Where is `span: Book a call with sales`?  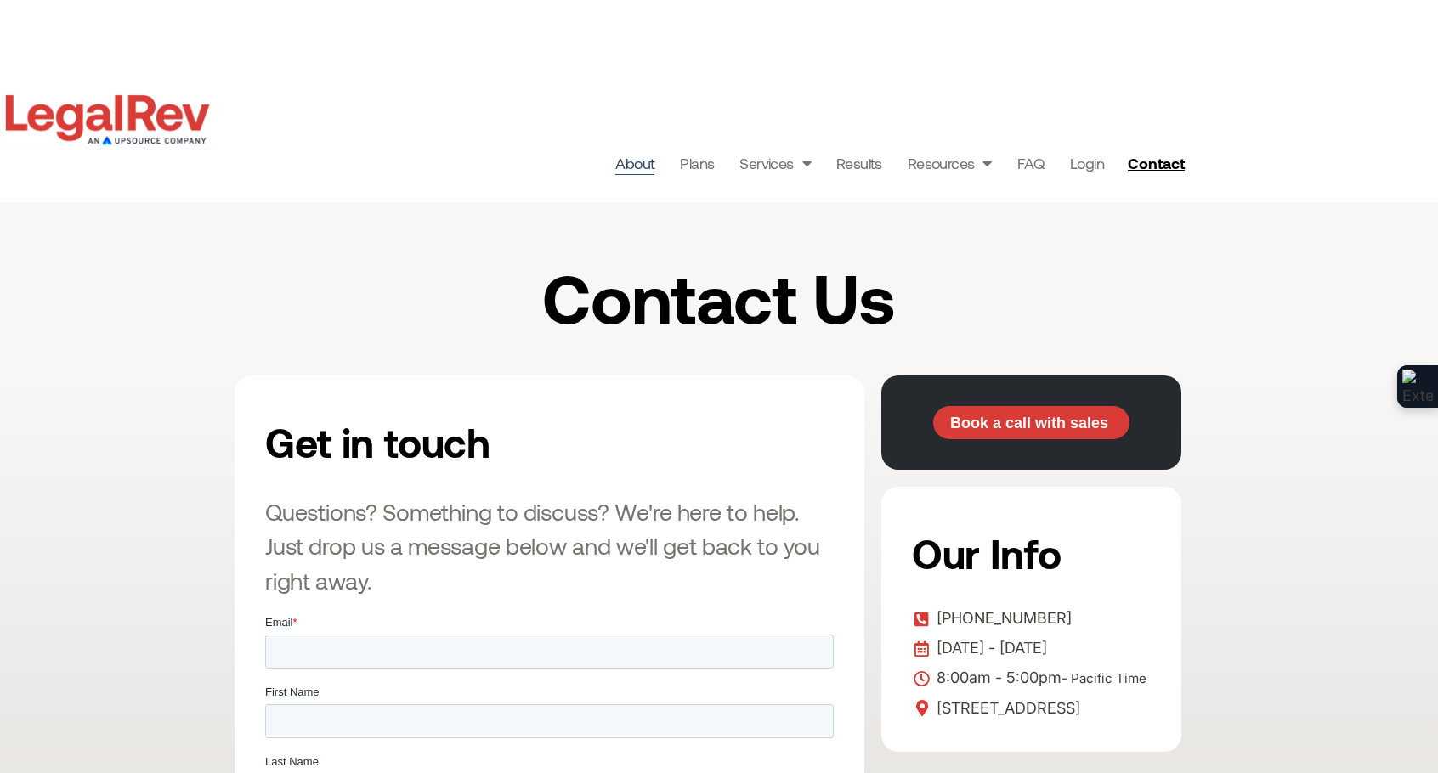
span: Book a call with sales is located at coordinates (1029, 423).